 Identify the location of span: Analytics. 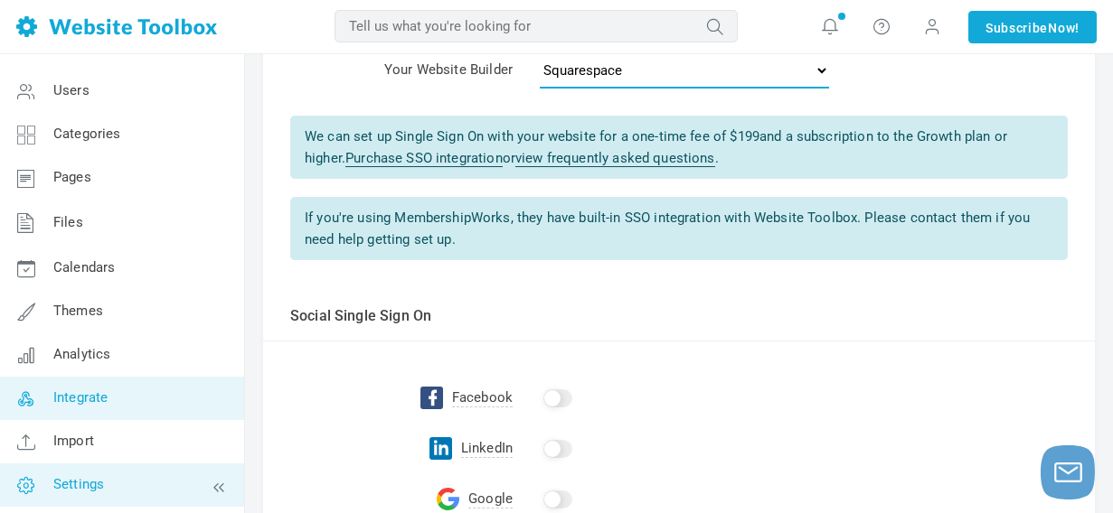
(81, 354).